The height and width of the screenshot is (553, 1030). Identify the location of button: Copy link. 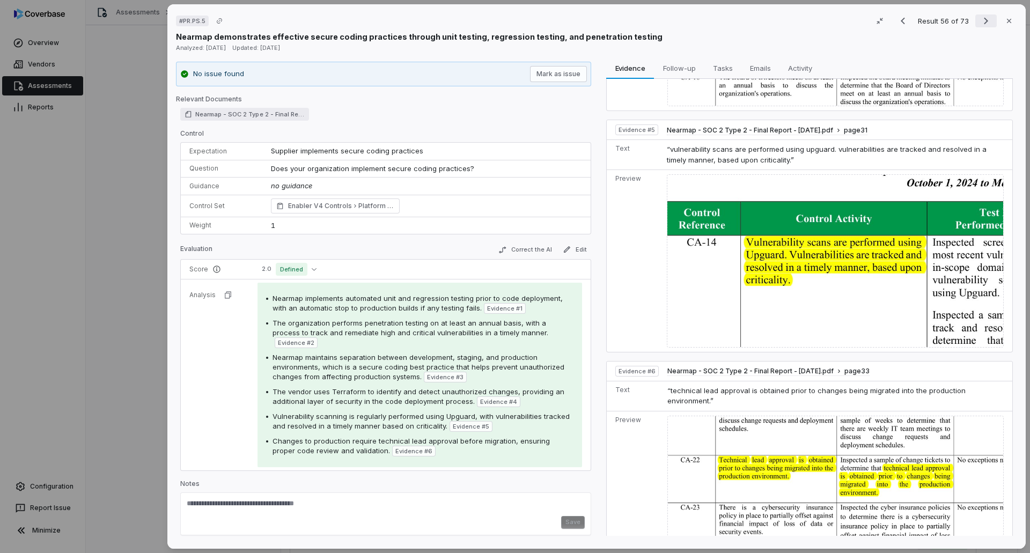
(219, 21).